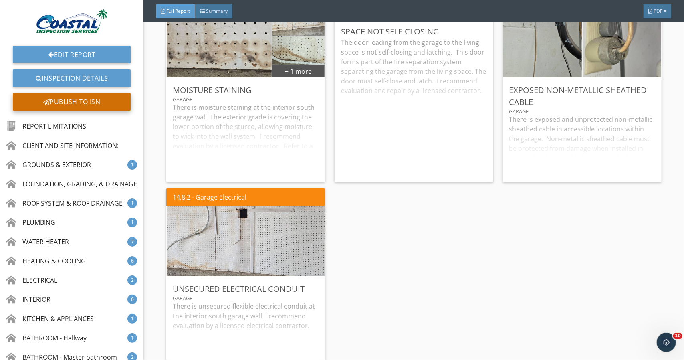  What do you see at coordinates (46, 338) in the screenshot?
I see `div: BATHROOM - Hallway` at bounding box center [46, 338].